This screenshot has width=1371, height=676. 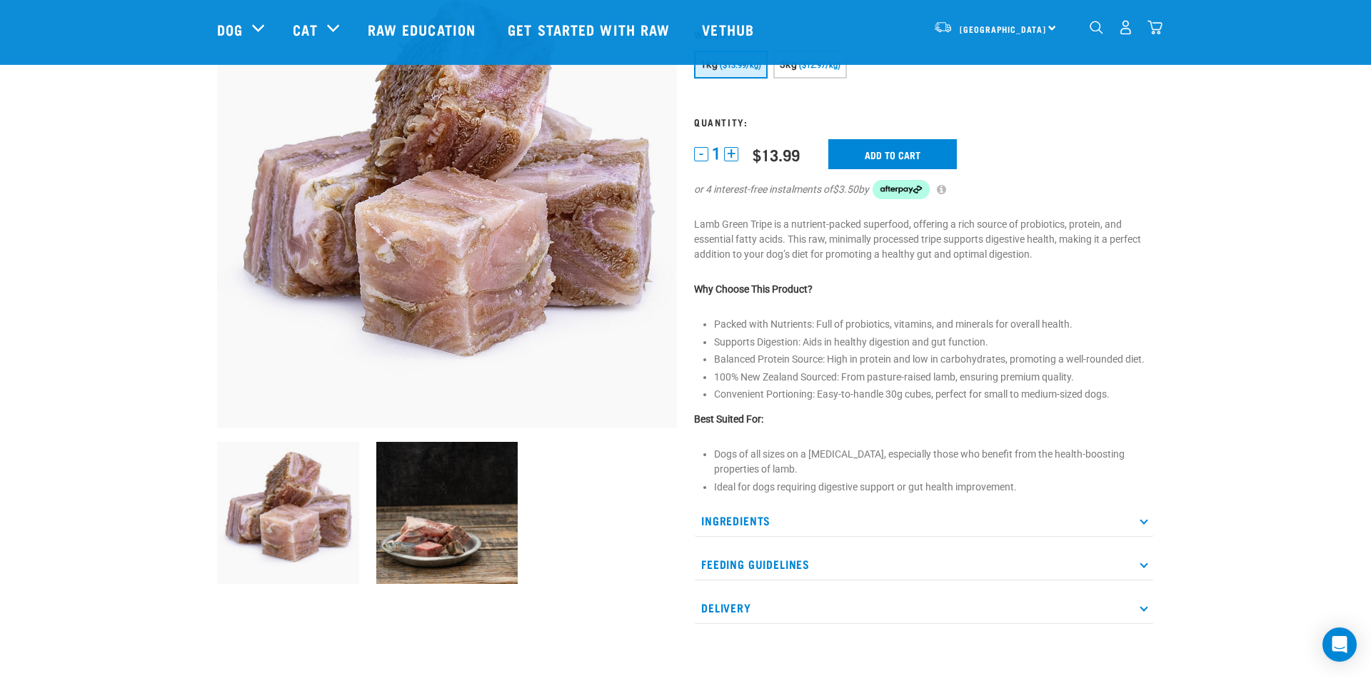 What do you see at coordinates (901, 190) in the screenshot?
I see `img: Afterpay` at bounding box center [901, 190].